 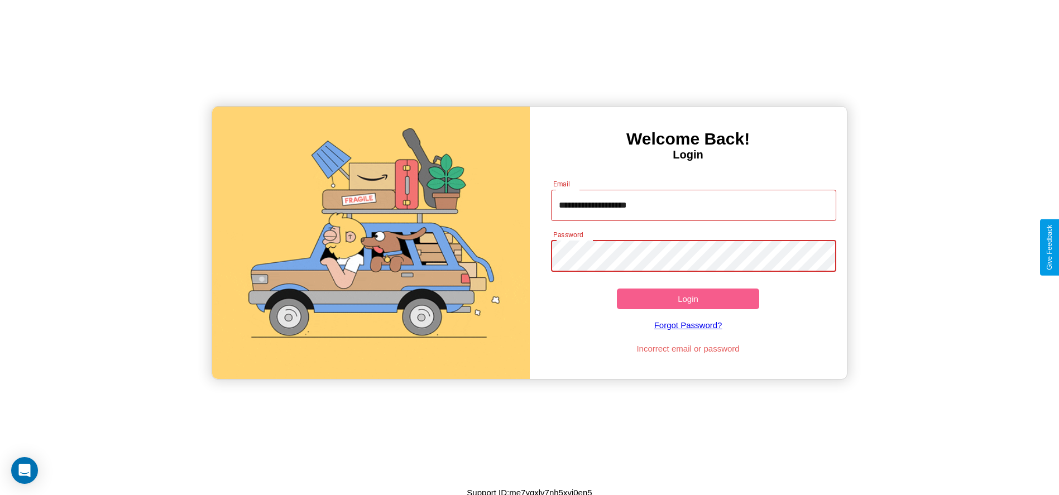 What do you see at coordinates (688, 299) in the screenshot?
I see `button: Login` at bounding box center [688, 299].